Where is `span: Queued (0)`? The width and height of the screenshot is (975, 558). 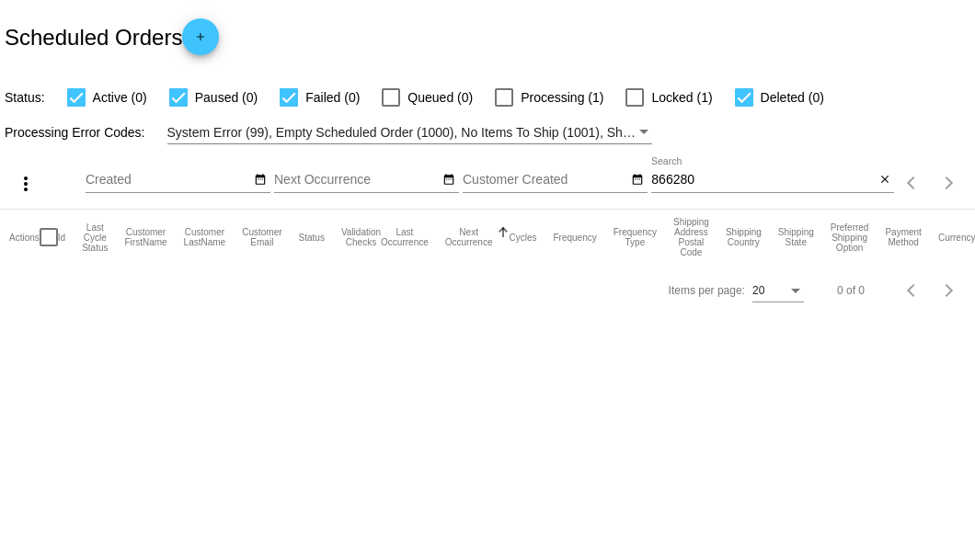 span: Queued (0) is located at coordinates (440, 97).